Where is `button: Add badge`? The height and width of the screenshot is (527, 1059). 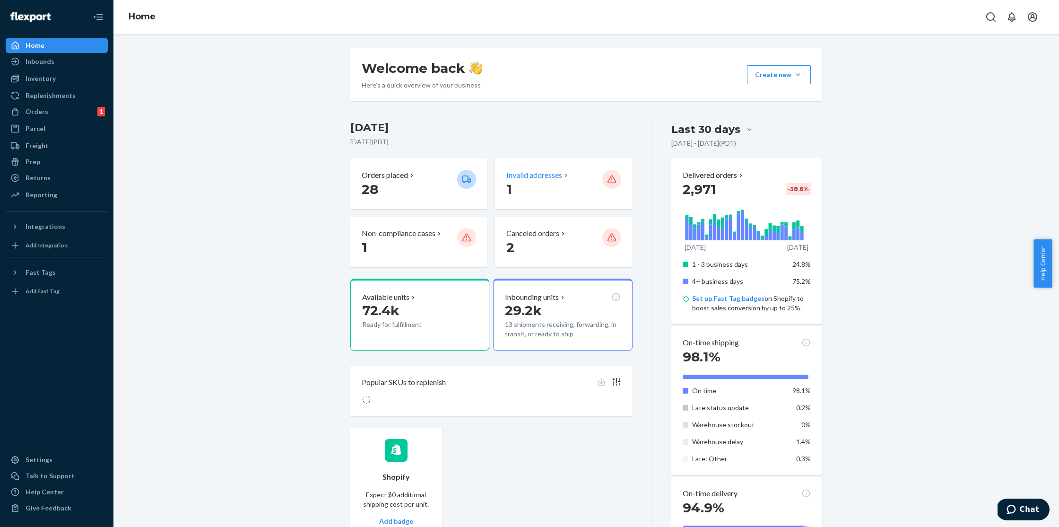 button: Add badge is located at coordinates (396, 521).